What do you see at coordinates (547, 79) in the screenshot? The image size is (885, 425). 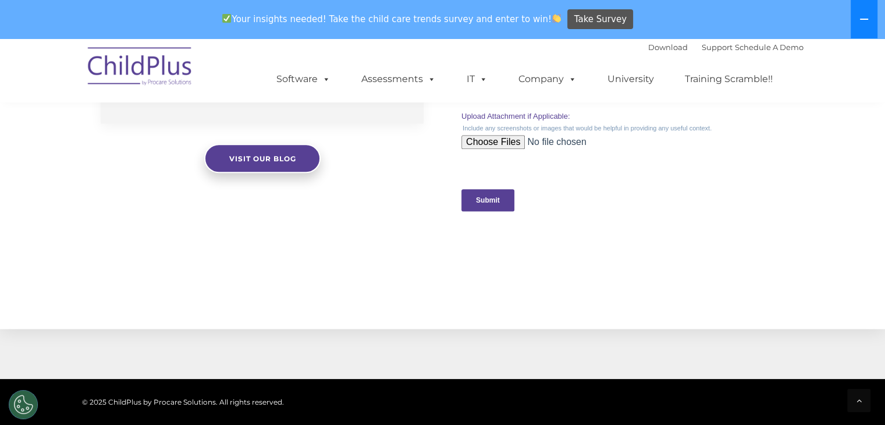 I see `a: Company` at bounding box center [547, 79].